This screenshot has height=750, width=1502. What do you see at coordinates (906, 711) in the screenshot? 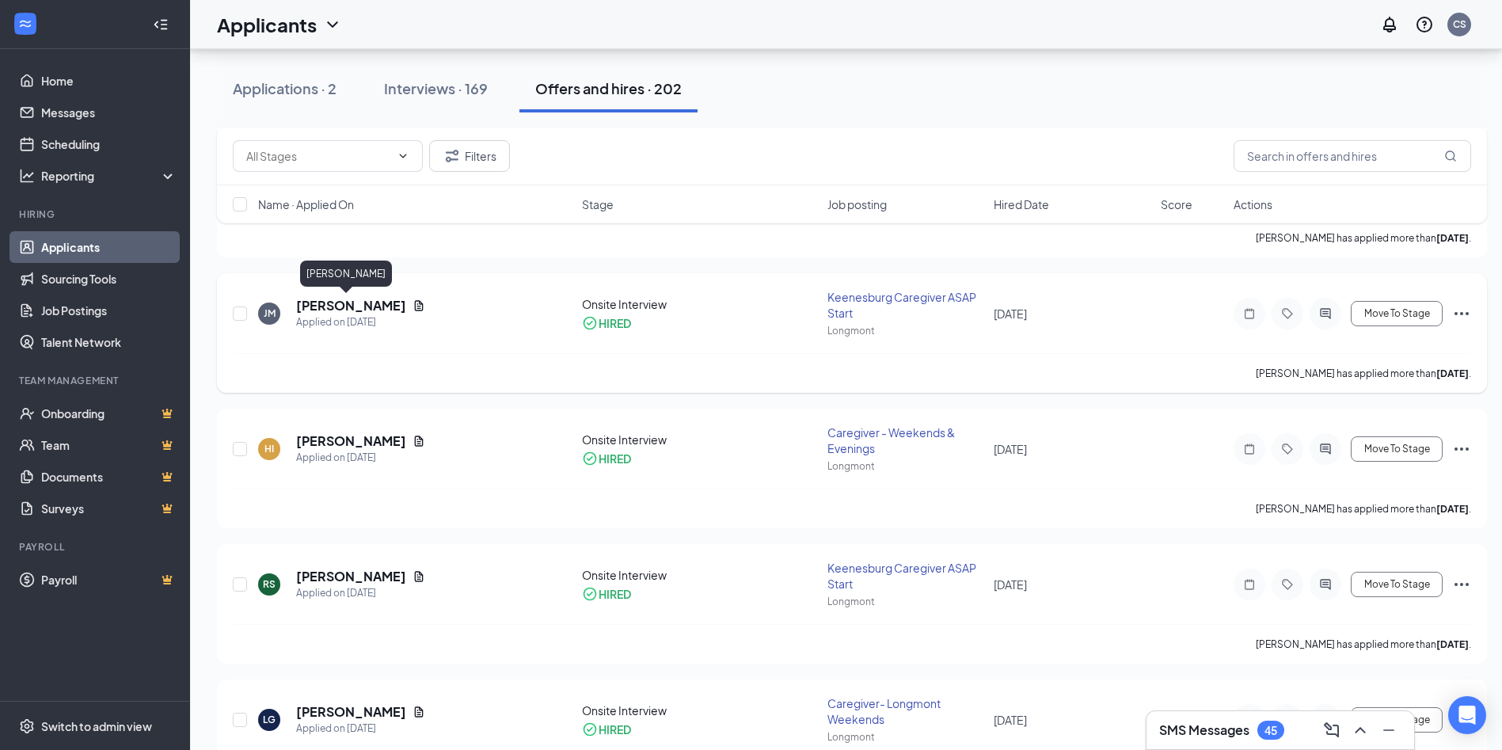
I see `div: Caregiver- Longmont Weekends` at bounding box center [906, 711].